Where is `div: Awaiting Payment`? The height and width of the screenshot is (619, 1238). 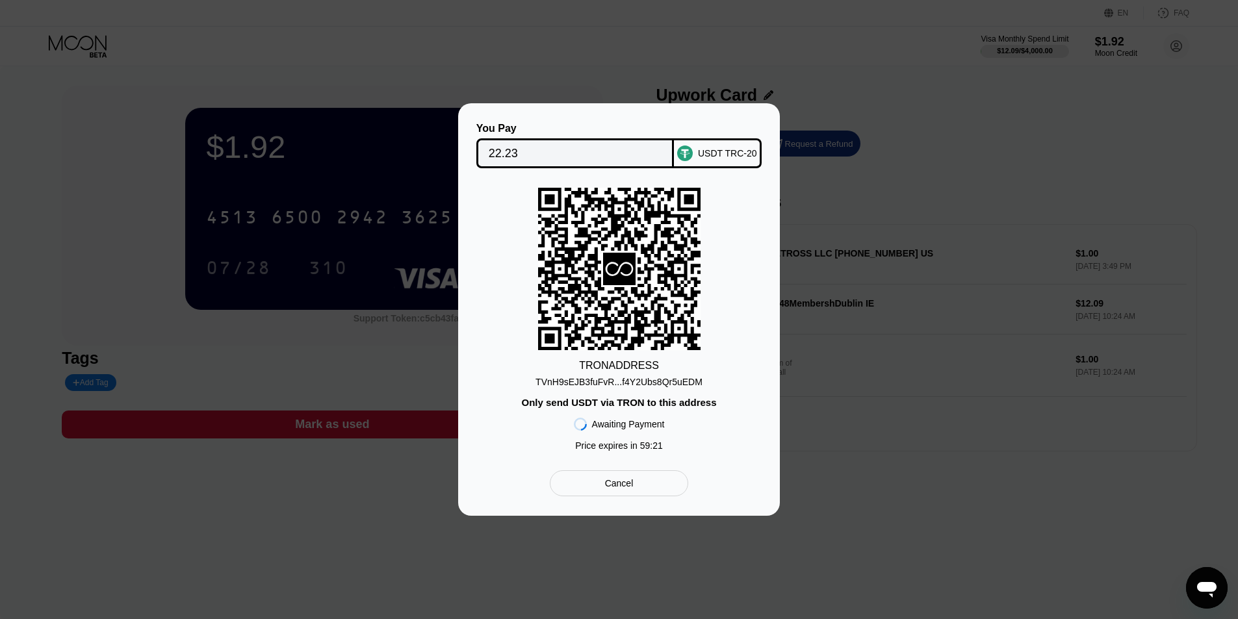 div: Awaiting Payment is located at coordinates (629, 424).